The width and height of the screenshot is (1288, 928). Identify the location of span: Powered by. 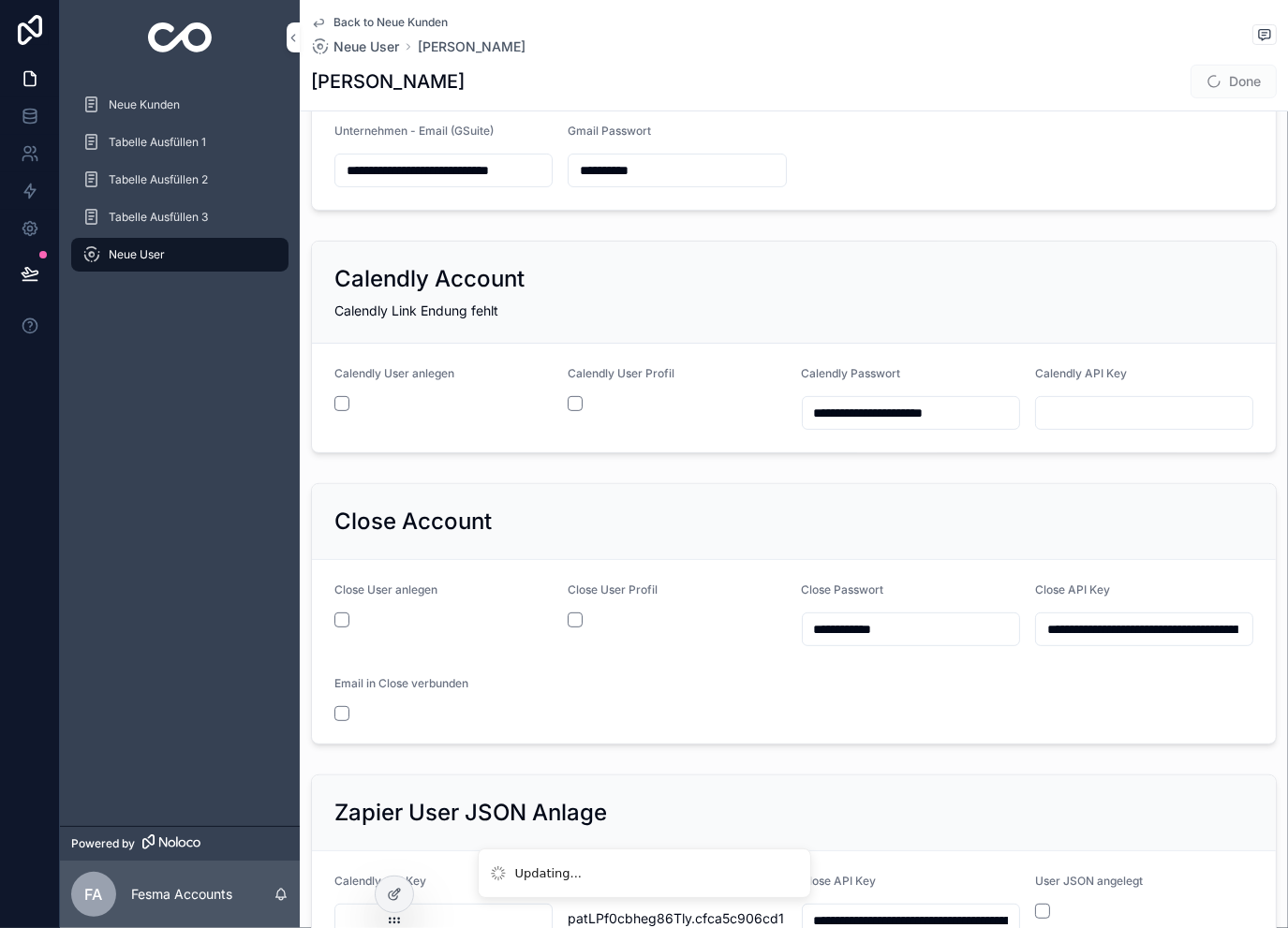
(103, 844).